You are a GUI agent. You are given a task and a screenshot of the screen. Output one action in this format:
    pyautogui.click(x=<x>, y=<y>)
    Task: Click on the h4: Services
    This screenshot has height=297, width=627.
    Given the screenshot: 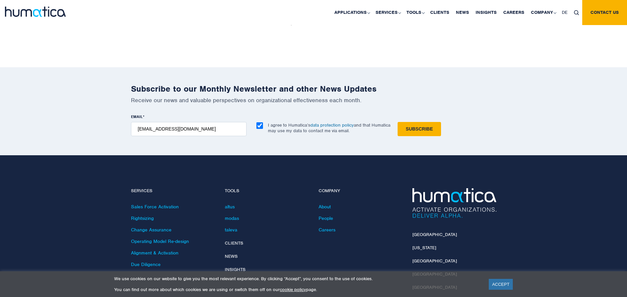 What is the action you would take?
    pyautogui.click(x=173, y=191)
    